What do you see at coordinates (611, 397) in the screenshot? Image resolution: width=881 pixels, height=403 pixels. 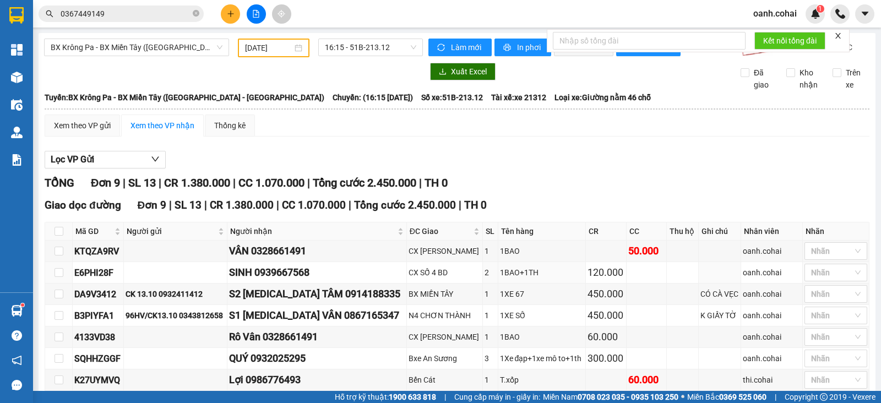 I see `span: Miền Nam` at bounding box center [611, 397].